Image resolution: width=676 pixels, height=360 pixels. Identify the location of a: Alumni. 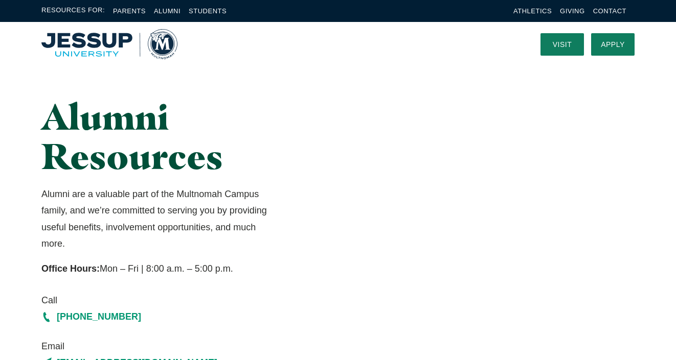
(167, 11).